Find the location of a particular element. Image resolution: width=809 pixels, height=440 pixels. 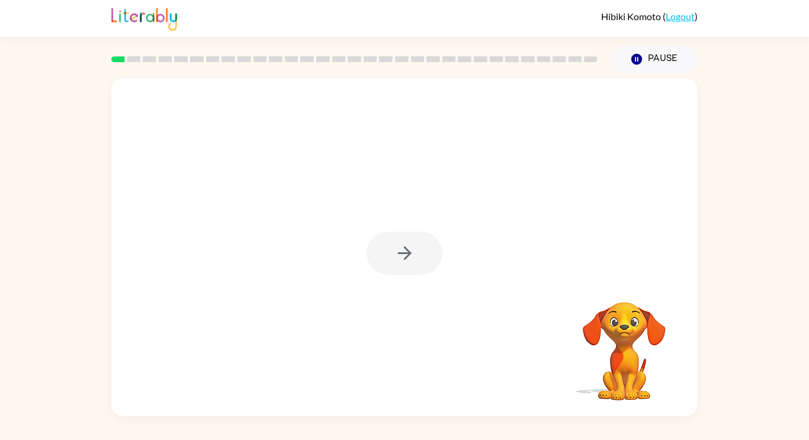

img: Literably is located at coordinates (144, 18).